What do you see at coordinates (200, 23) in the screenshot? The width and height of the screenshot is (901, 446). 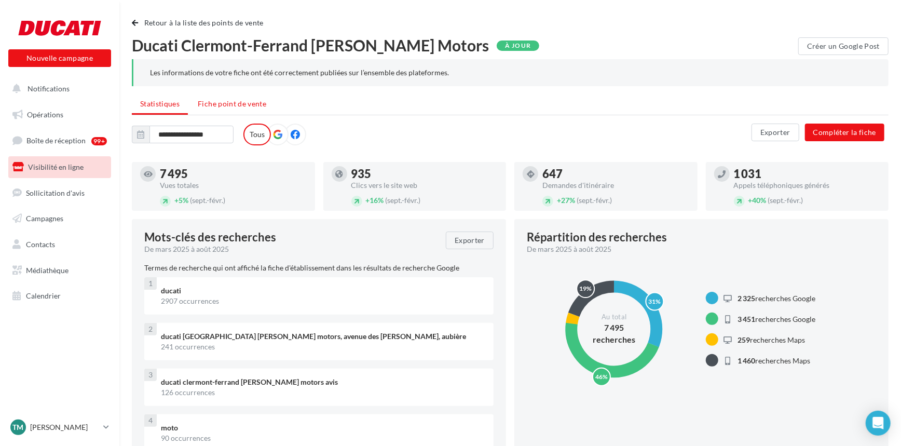 I see `button: Retour à la liste des points de vente` at bounding box center [200, 23].